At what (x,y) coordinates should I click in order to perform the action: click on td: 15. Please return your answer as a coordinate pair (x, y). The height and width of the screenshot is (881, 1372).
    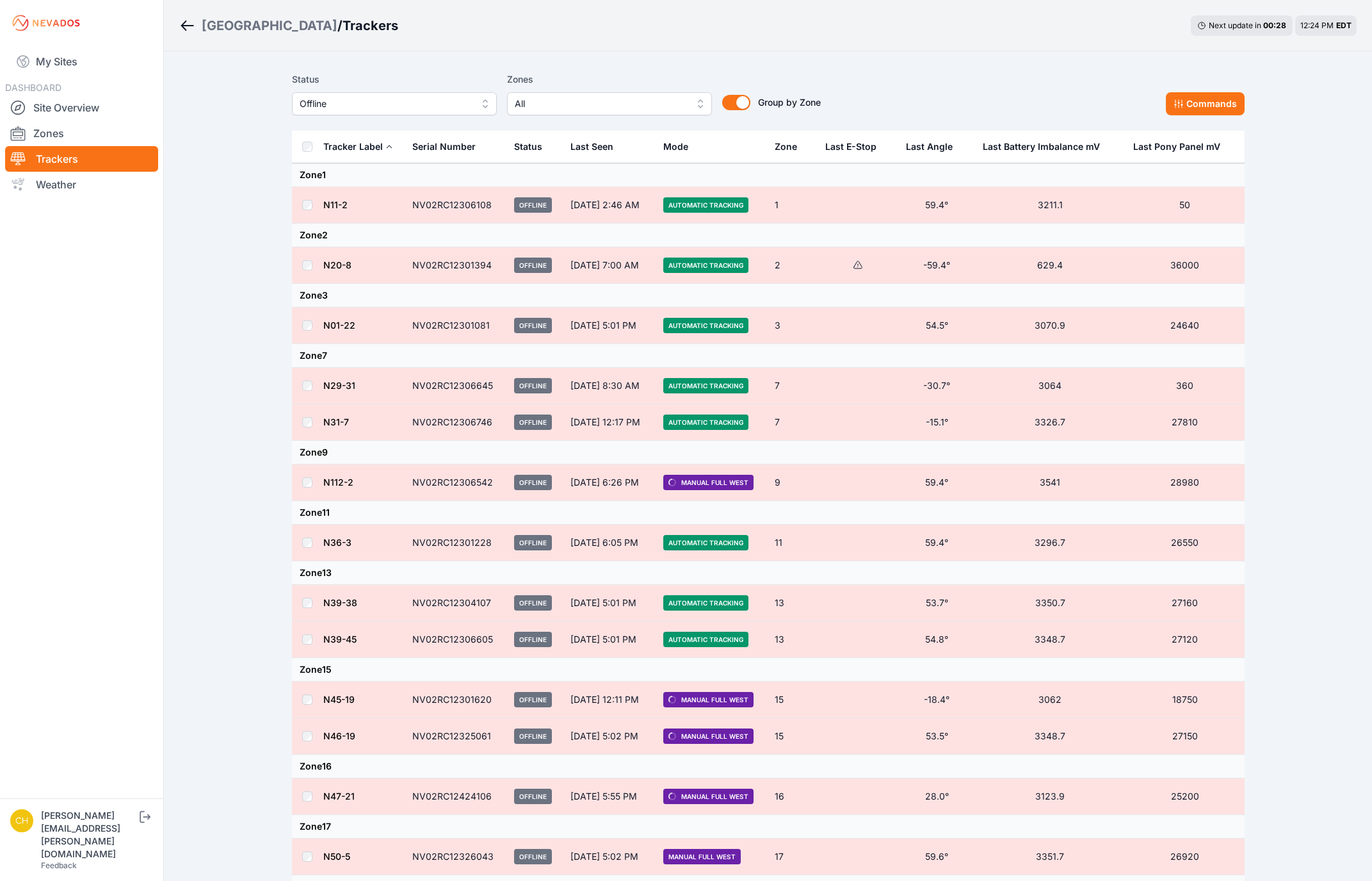
    Looking at the image, I should click on (792, 699).